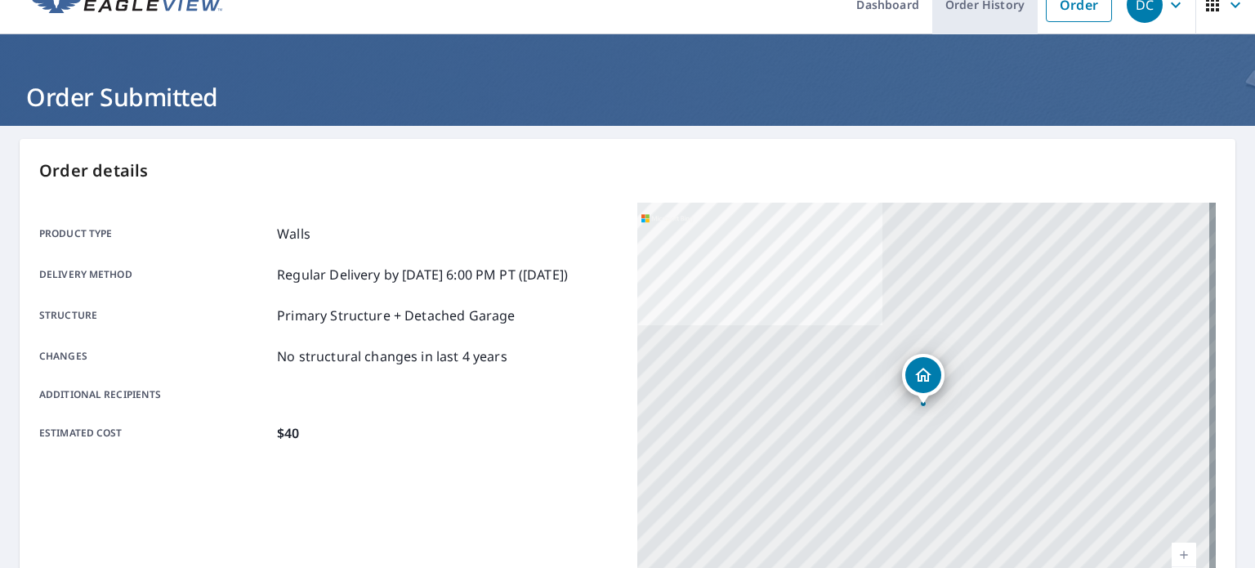  I want to click on p: Estimated cost, so click(154, 433).